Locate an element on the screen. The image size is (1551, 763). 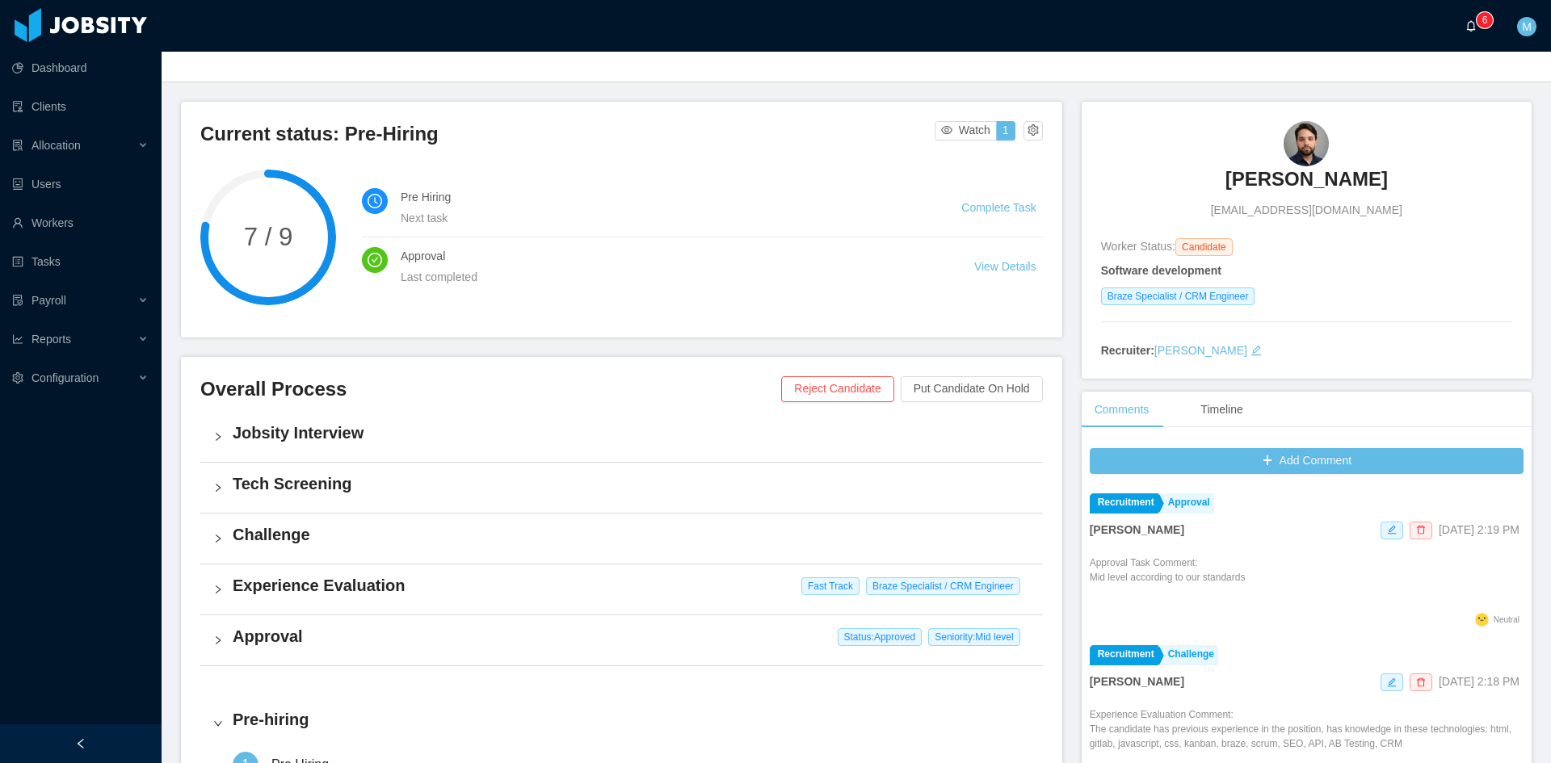
i: icon: bell is located at coordinates (1471, 26).